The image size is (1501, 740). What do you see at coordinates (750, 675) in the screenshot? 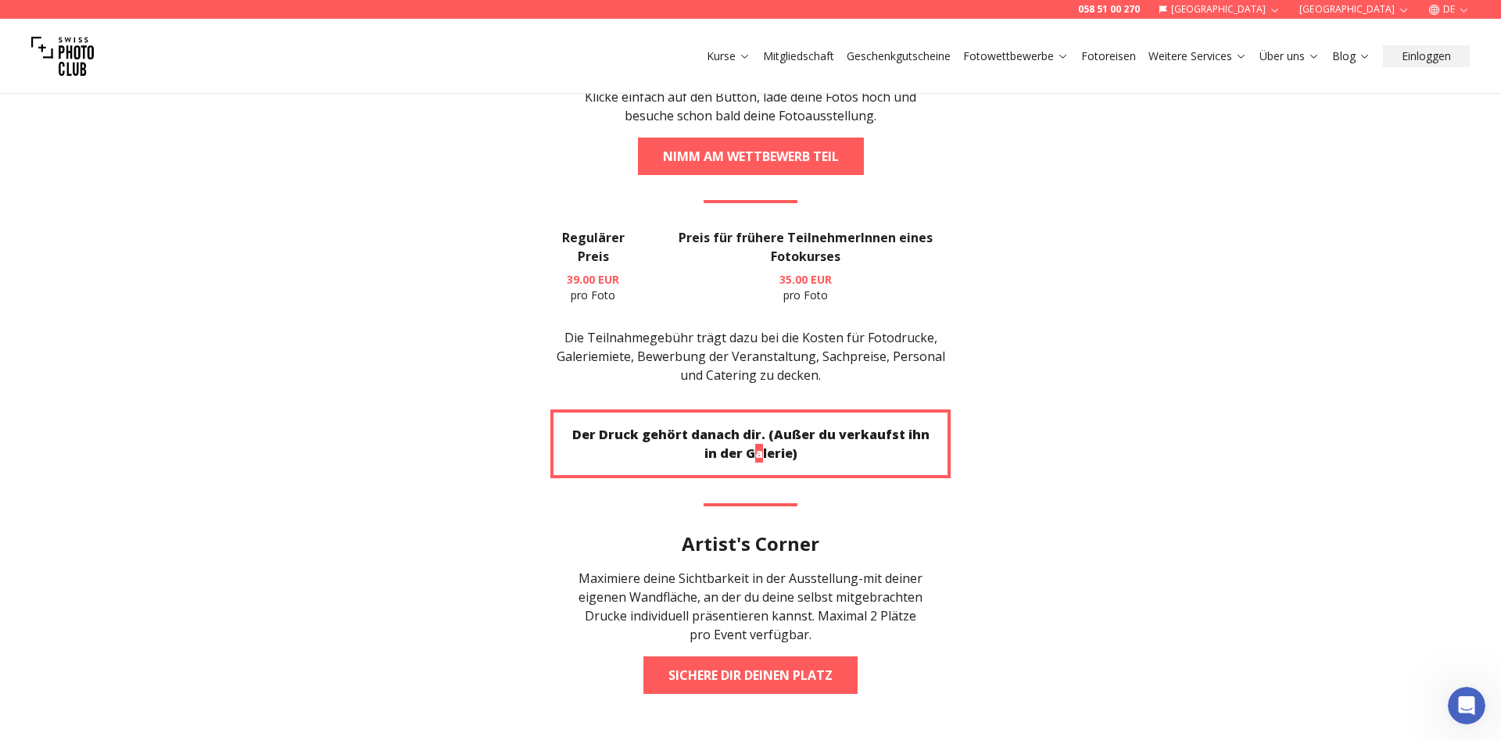
I see `a: Sichere dir deinen Platz` at bounding box center [750, 675].